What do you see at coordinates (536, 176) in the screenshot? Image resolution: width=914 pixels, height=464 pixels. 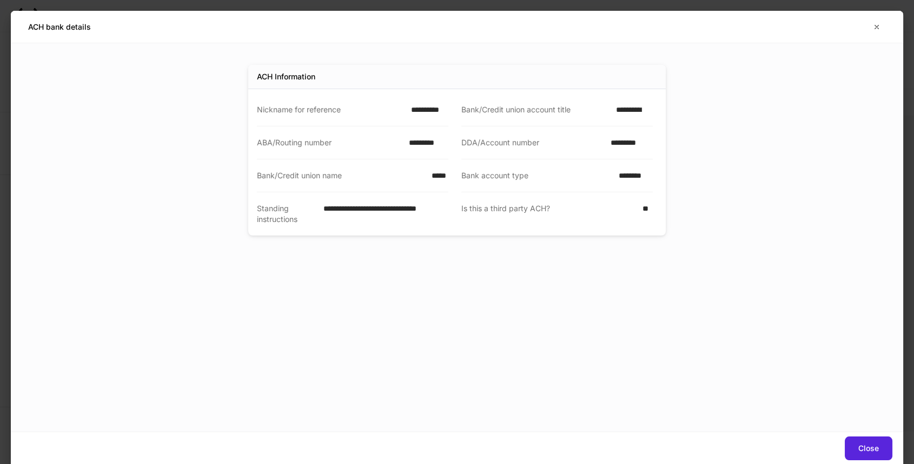 I see `div: Bank account type` at bounding box center [536, 176].